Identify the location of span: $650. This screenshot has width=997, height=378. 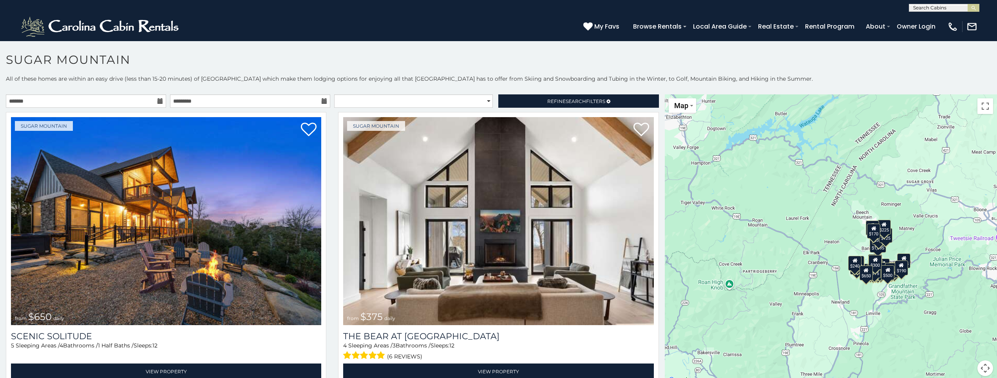
(40, 317).